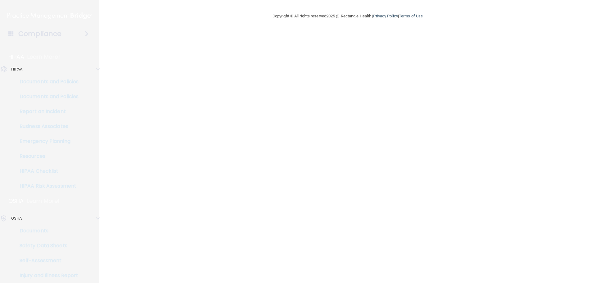  What do you see at coordinates (46, 245) in the screenshot?
I see `p: Safety Data Sheets` at bounding box center [46, 245].